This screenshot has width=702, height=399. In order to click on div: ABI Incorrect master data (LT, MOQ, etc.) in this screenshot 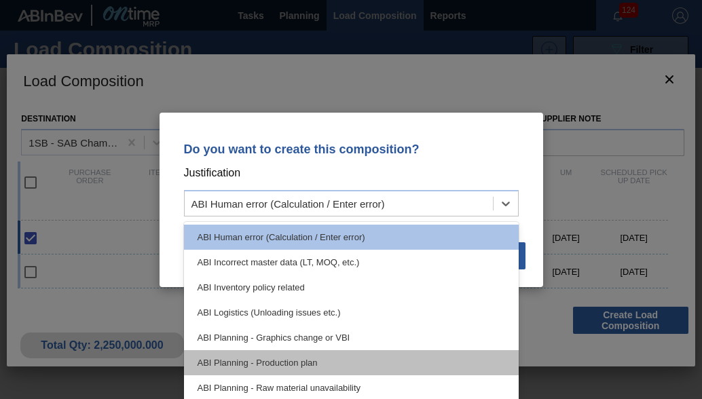, I will do `click(351, 262)`.